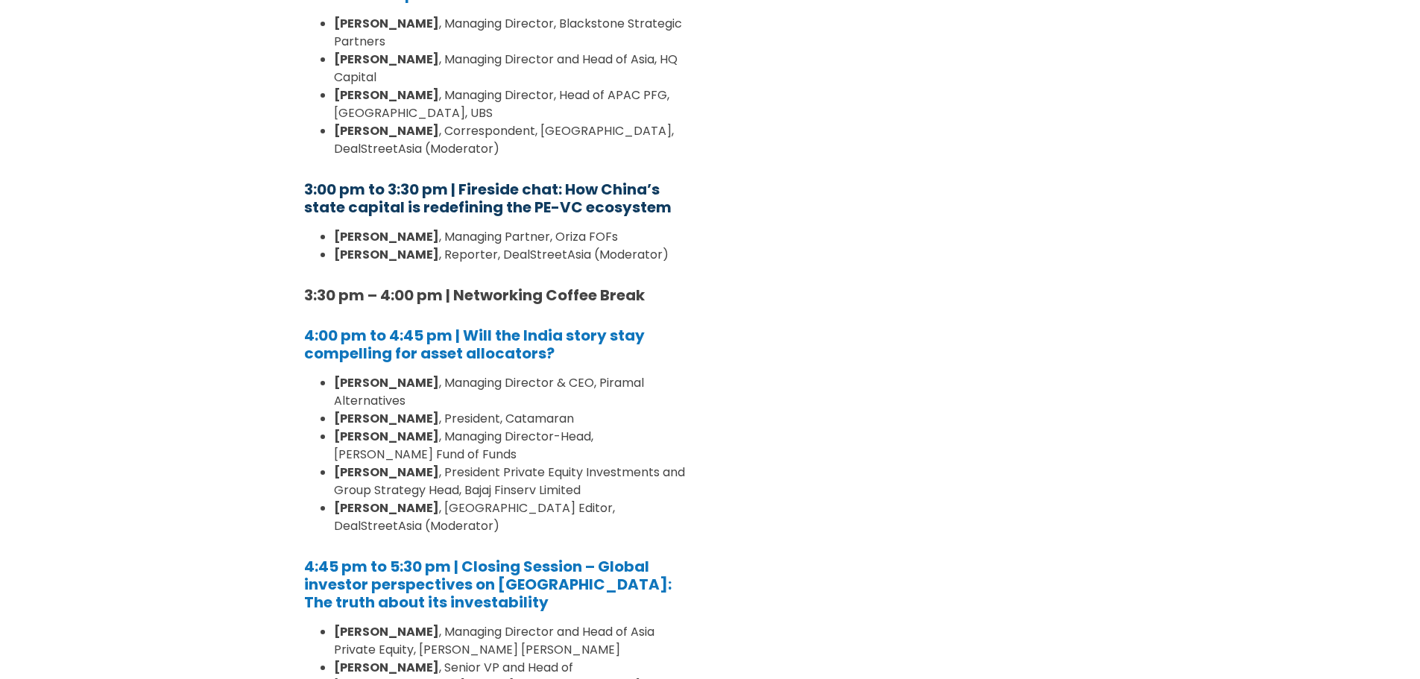 The image size is (1420, 679). I want to click on li: , President Private Equity Investments and Group Strategy Head, Bajaj Finserv Limited, so click(513, 481).